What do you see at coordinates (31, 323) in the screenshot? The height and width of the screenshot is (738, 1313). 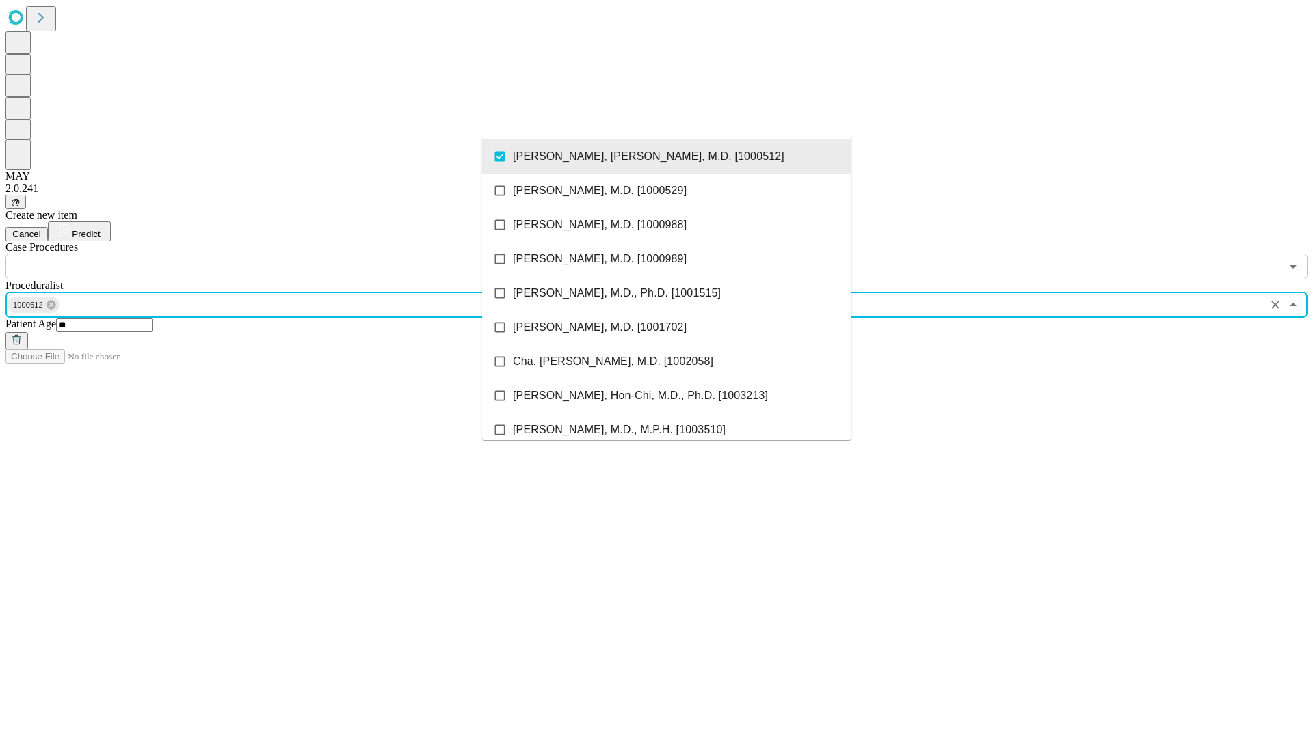 I see `span: Patient Age` at bounding box center [31, 323].